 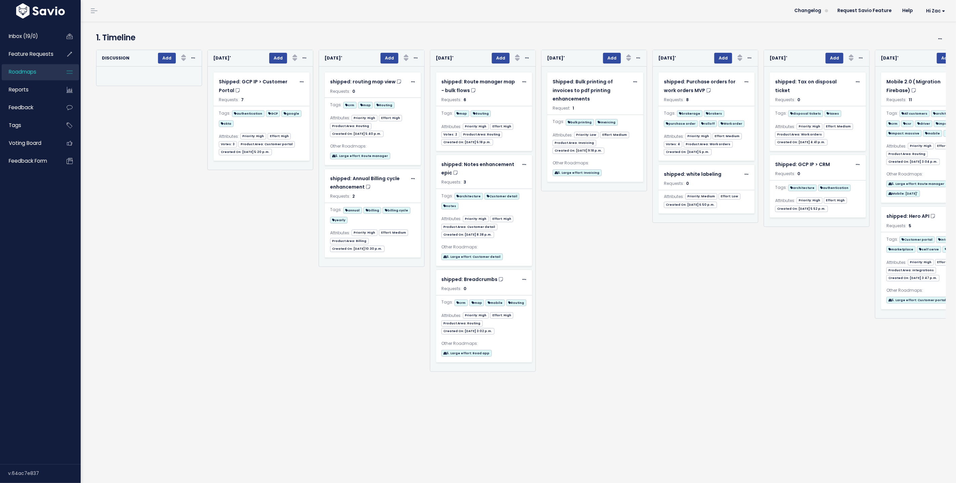 What do you see at coordinates (291, 113) in the screenshot?
I see `a: google` at bounding box center [291, 113].